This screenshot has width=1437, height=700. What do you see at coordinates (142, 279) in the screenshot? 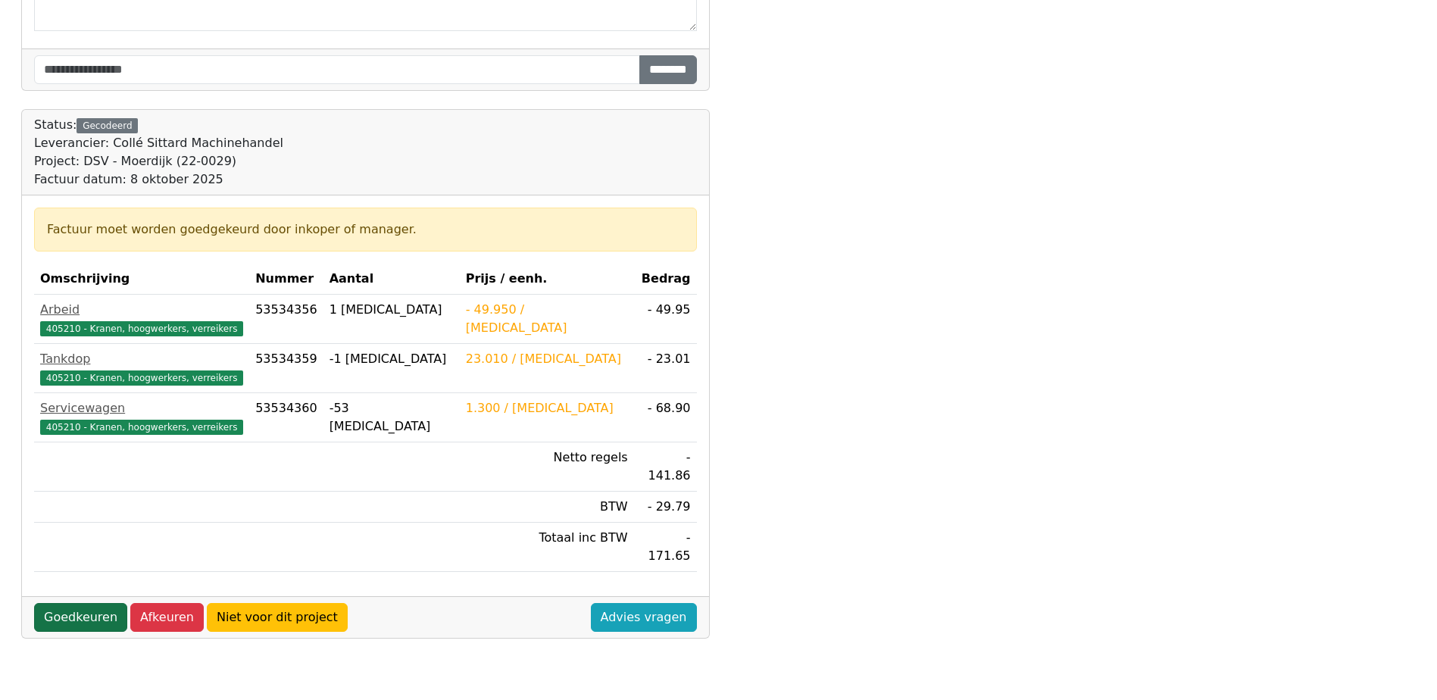
I see `th: Omschrijving` at bounding box center [142, 279].